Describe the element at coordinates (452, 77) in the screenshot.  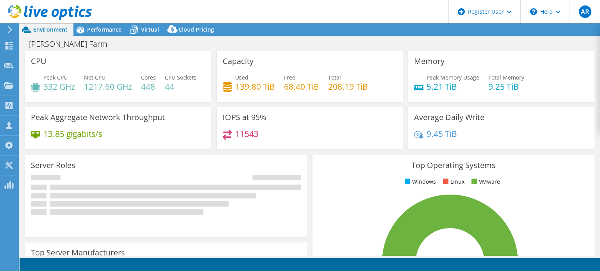
I see `span: Peak Memory Usage` at that location.